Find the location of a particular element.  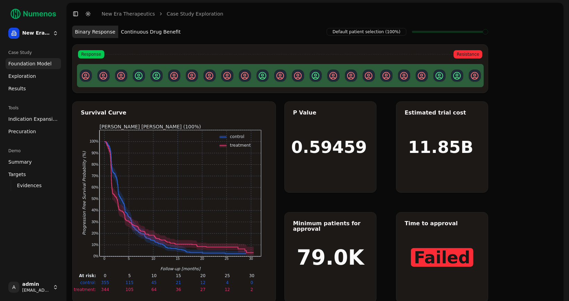

text: 105 is located at coordinates (129, 290).